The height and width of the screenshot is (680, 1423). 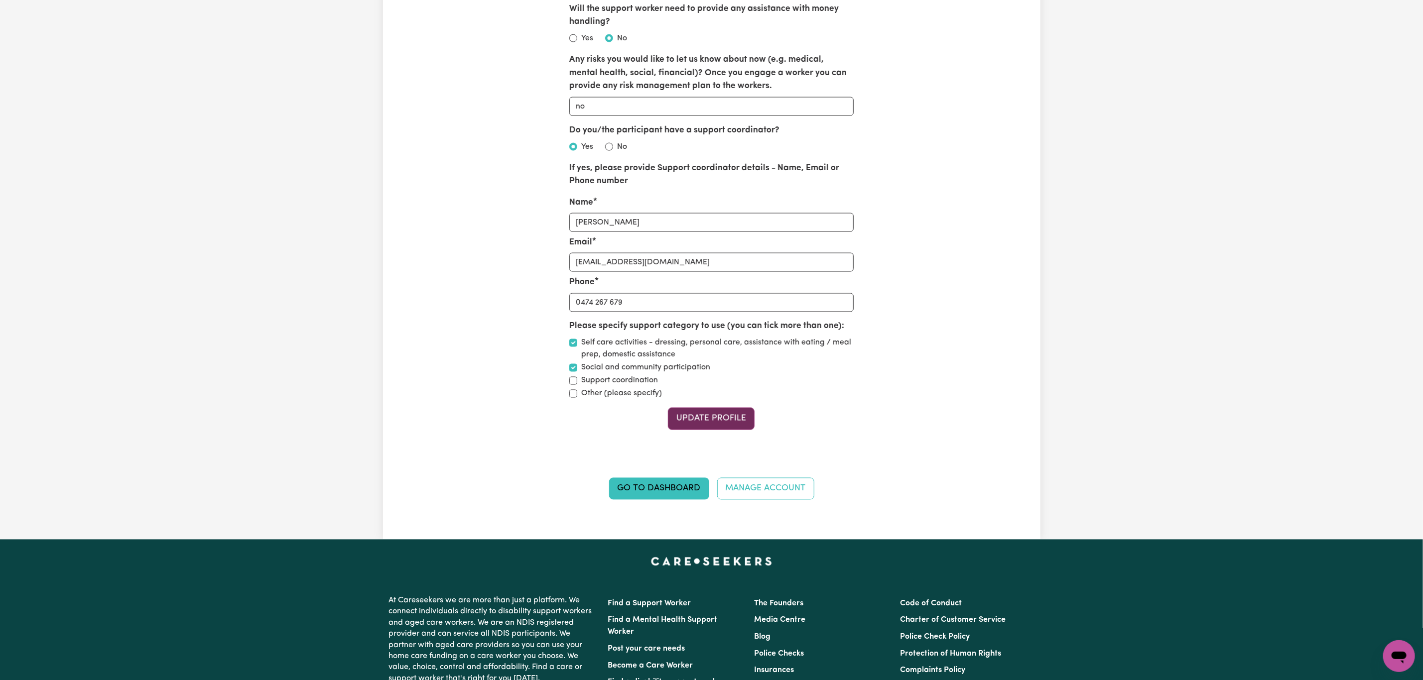 I want to click on input: e.g. Amber Smith, so click(x=711, y=223).